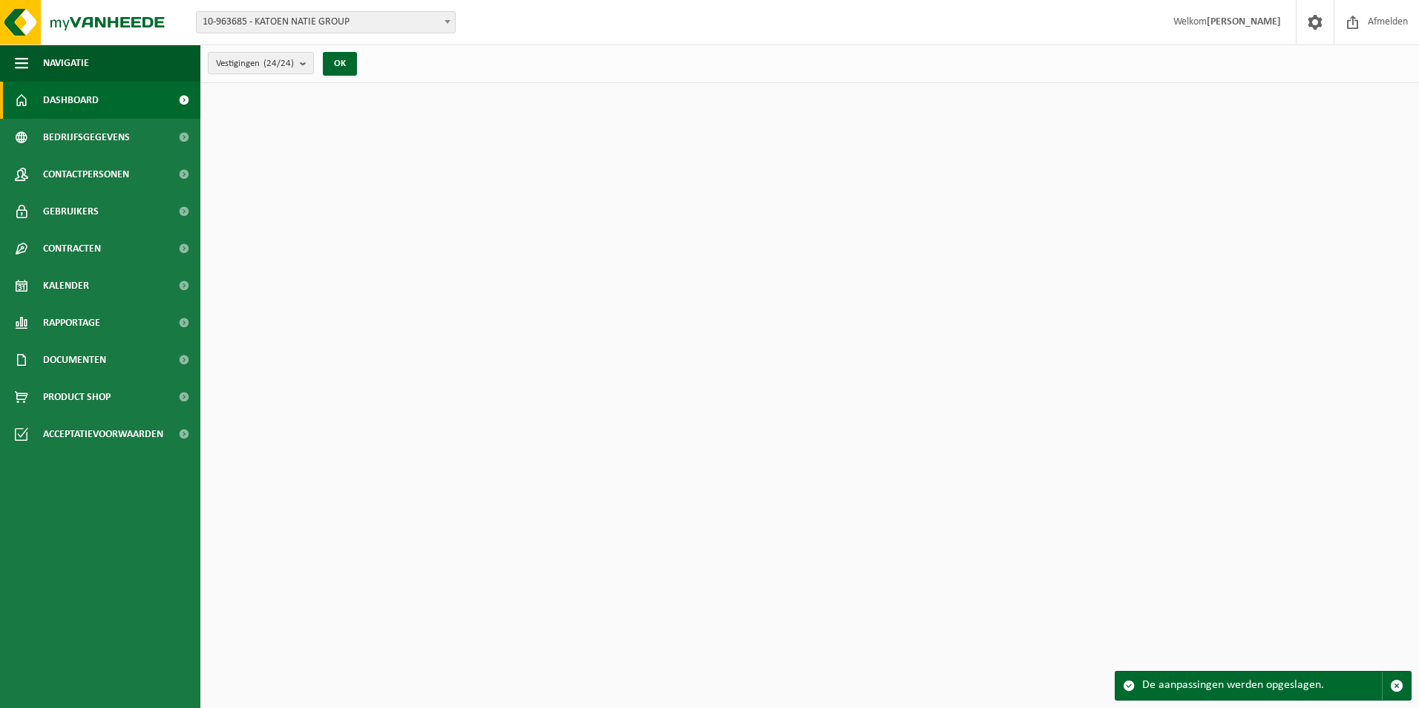  What do you see at coordinates (71, 212) in the screenshot?
I see `span: Gebruikers` at bounding box center [71, 212].